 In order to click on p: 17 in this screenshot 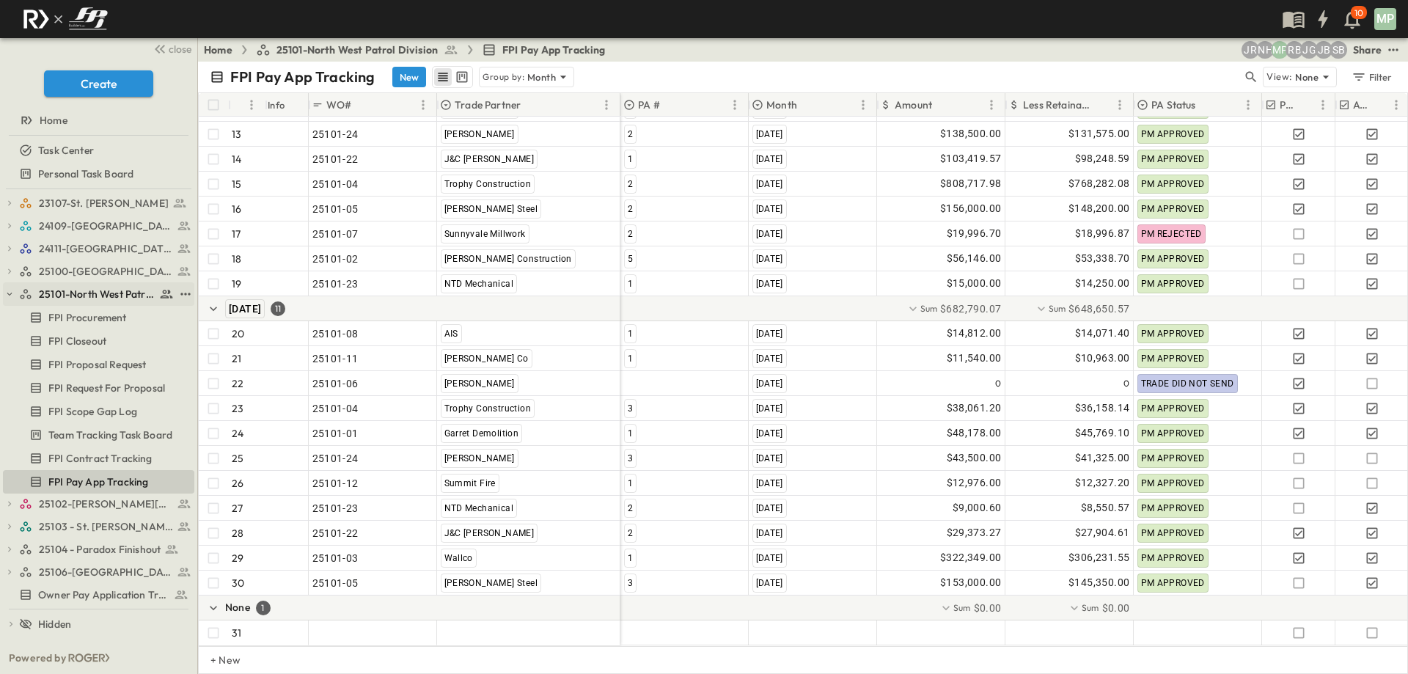, I will do `click(236, 234)`.